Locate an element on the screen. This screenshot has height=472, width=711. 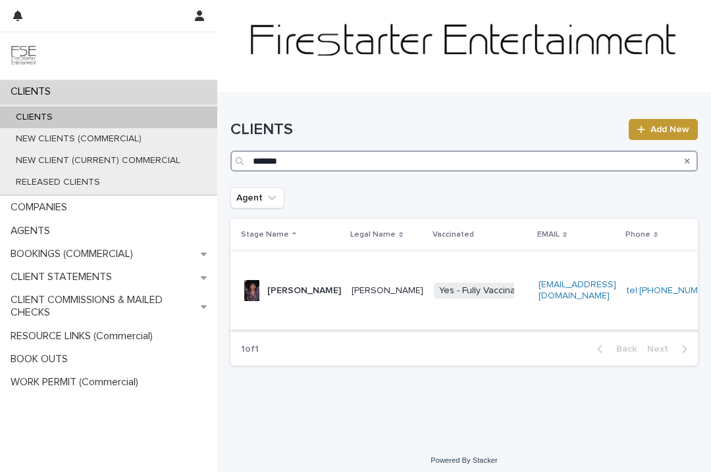
button: Agent is located at coordinates (257, 198).